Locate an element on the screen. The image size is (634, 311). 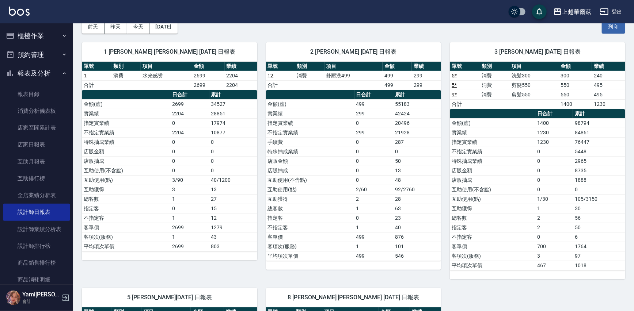
button: 昨天 is located at coordinates (116, 27).